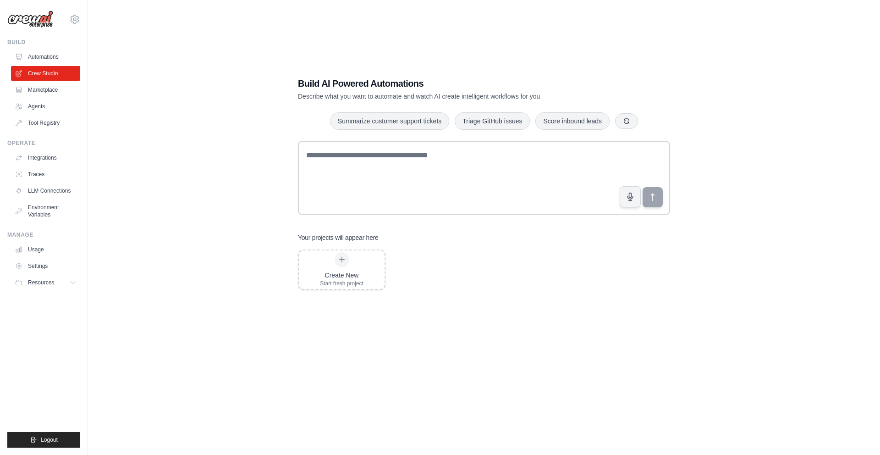  Describe the element at coordinates (44, 440) in the screenshot. I see `button: Logout` at that location.